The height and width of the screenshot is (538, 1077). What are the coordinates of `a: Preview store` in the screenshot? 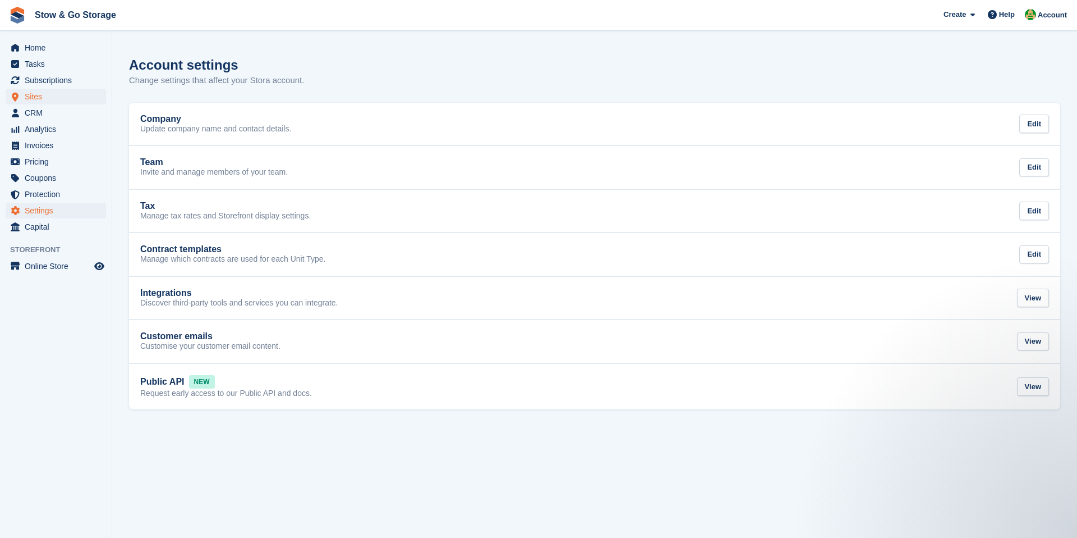 It's located at (99, 266).